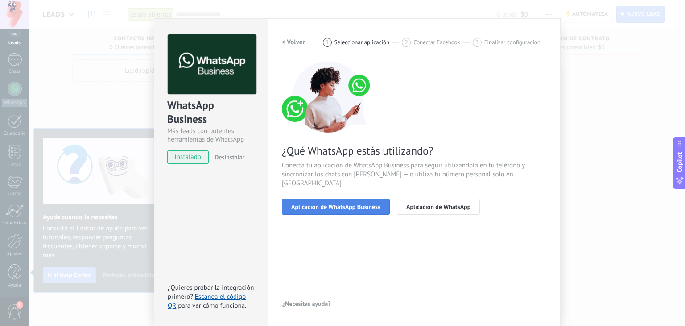 Image resolution: width=685 pixels, height=326 pixels. Describe the element at coordinates (212, 64) in the screenshot. I see `img: logo_main.png` at that location.